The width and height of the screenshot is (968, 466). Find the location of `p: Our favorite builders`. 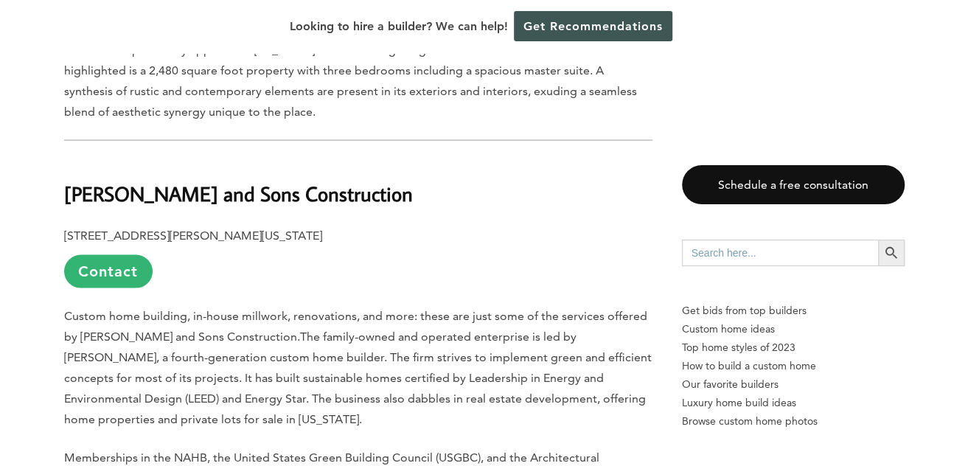

p: Our favorite builders is located at coordinates (794, 384).